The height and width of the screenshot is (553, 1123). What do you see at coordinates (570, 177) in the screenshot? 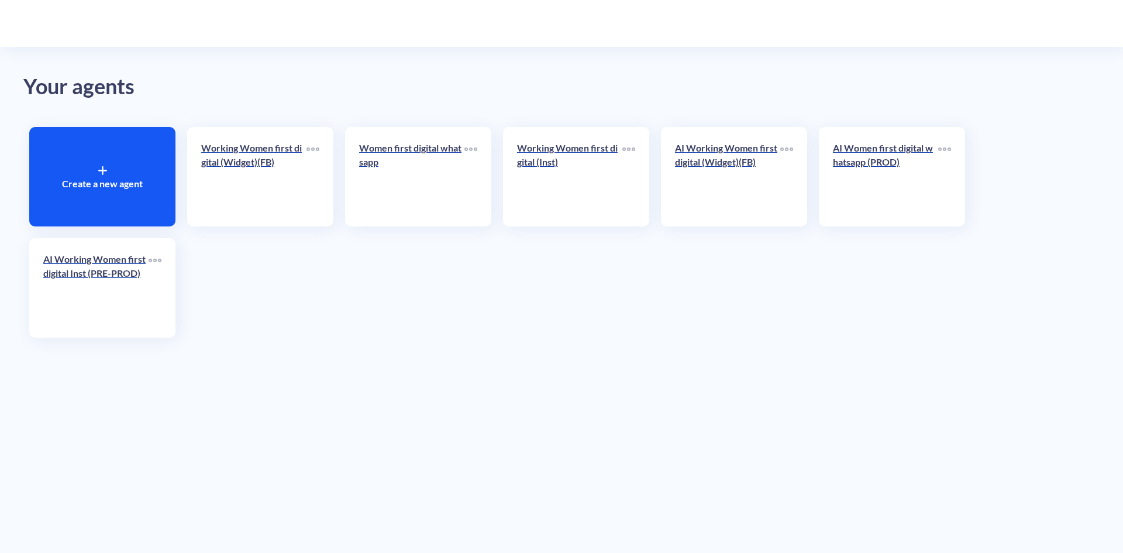
I see `a: Working Women first digital (Inst)` at bounding box center [570, 177].